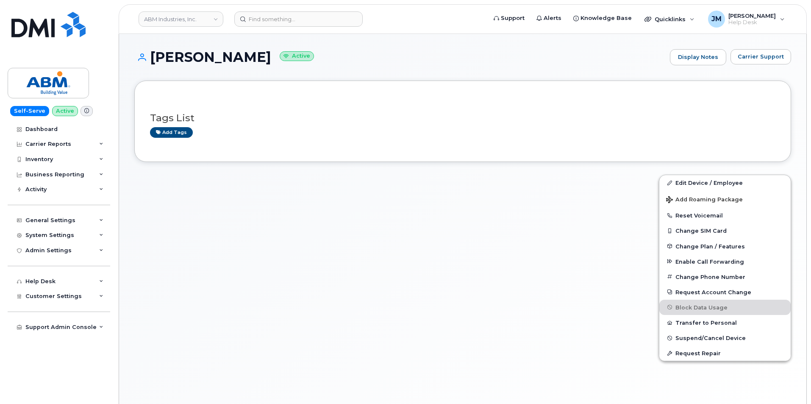 The image size is (811, 404). Describe the element at coordinates (725, 353) in the screenshot. I see `button: Request Repair` at that location.